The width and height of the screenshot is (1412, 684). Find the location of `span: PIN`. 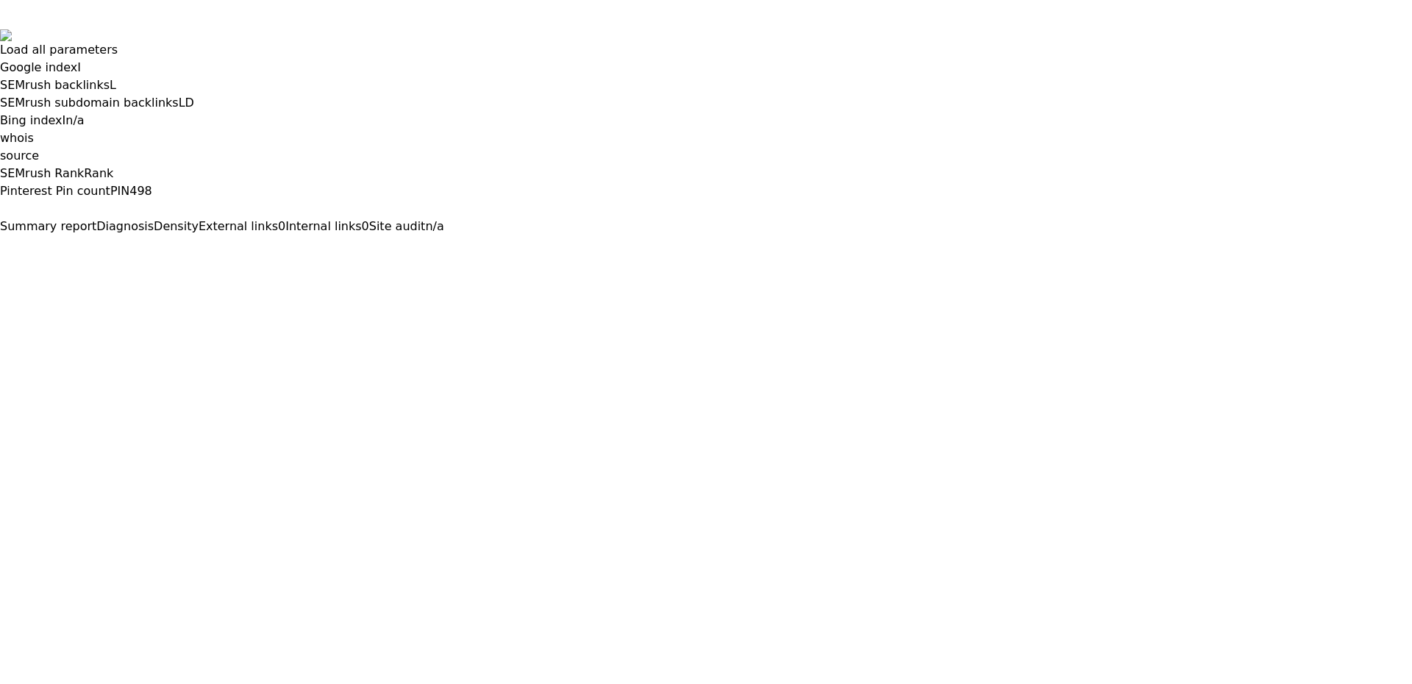

span: PIN is located at coordinates (120, 190).